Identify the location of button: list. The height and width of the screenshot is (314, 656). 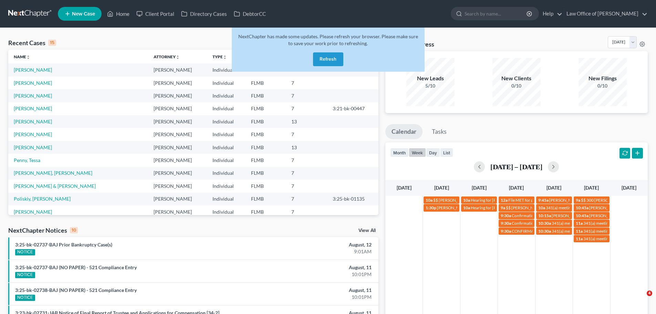
(447, 152).